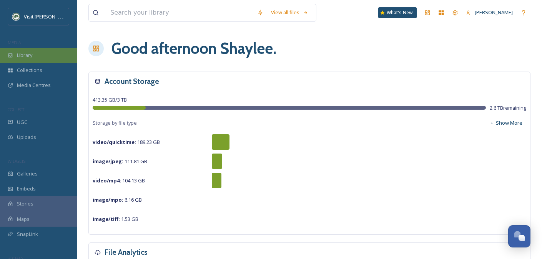 The image size is (542, 259). What do you see at coordinates (25, 203) in the screenshot?
I see `span: Stories` at bounding box center [25, 203].